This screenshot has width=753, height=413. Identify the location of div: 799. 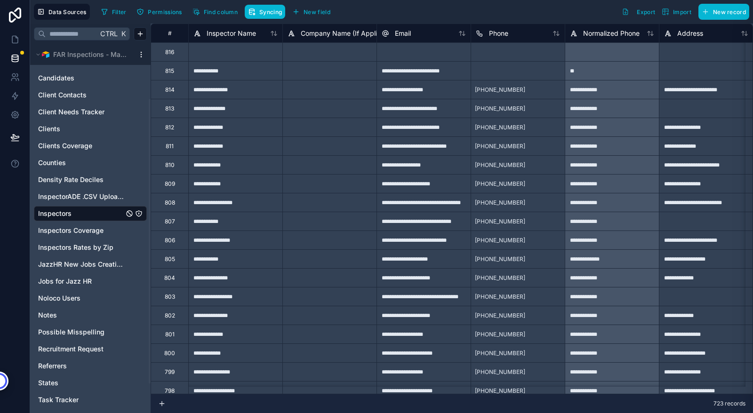
(169, 372).